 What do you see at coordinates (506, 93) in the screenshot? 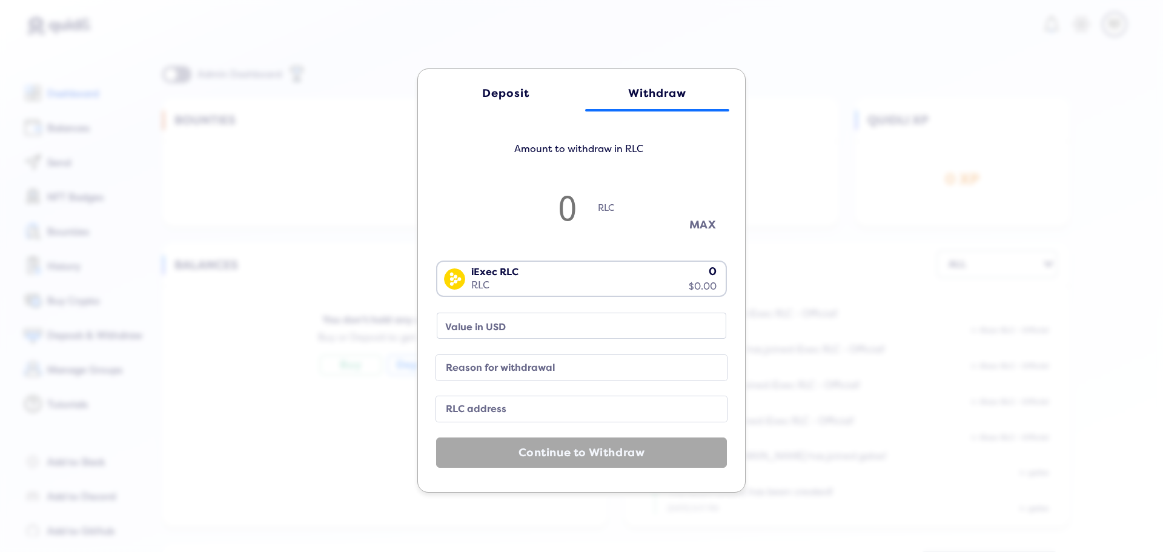
I see `a: Deposit` at bounding box center [506, 93].